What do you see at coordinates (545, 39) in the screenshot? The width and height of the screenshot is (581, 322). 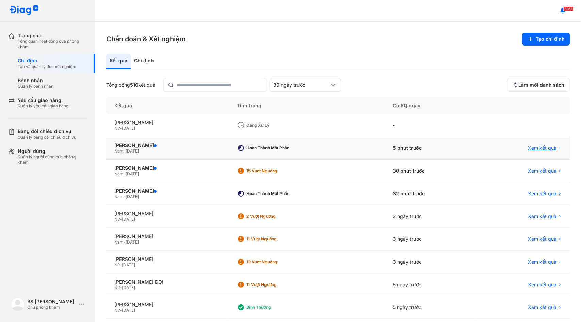 I see `button: Tạo chỉ định` at bounding box center [545, 39].